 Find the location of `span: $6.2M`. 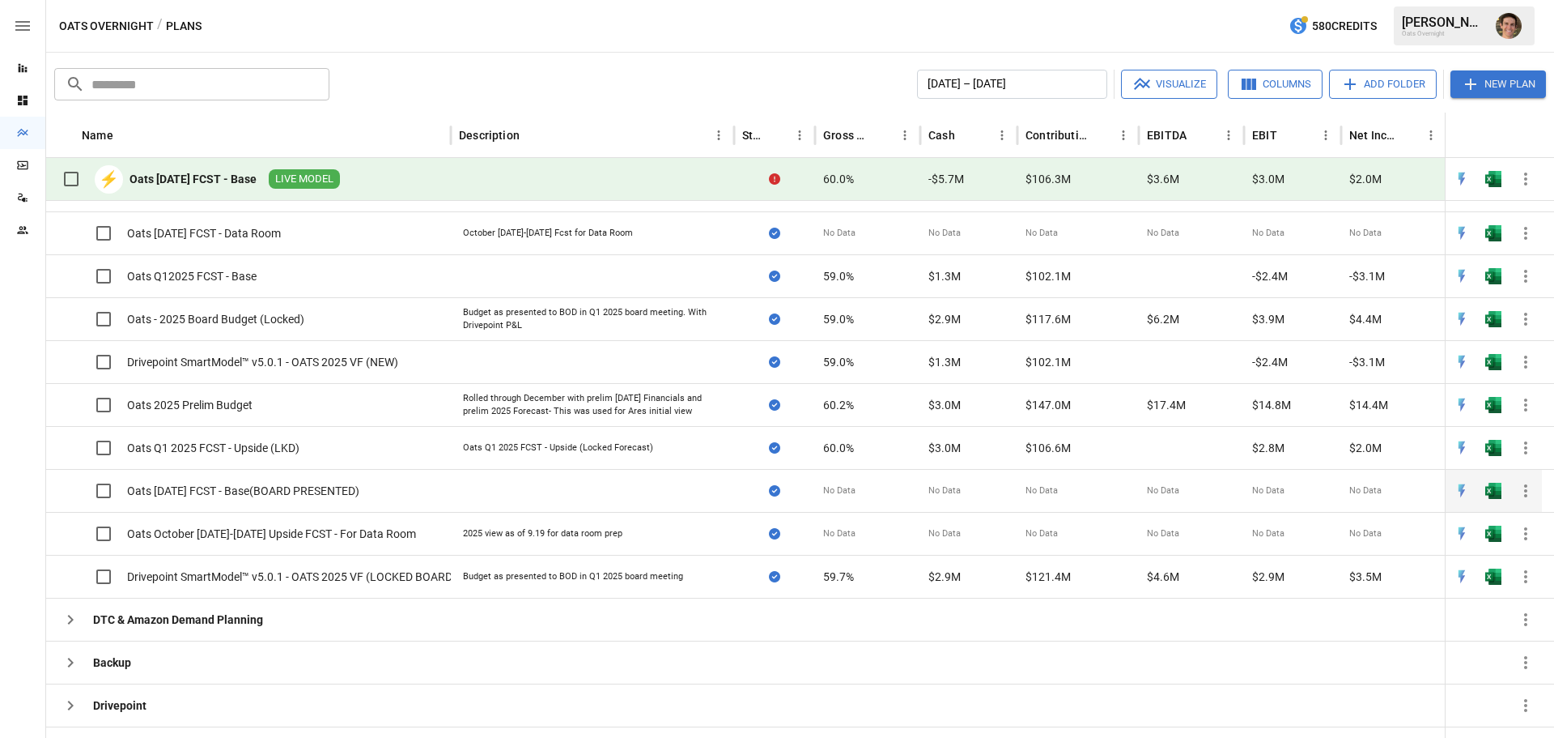

span: $6.2M is located at coordinates (1163, 319).